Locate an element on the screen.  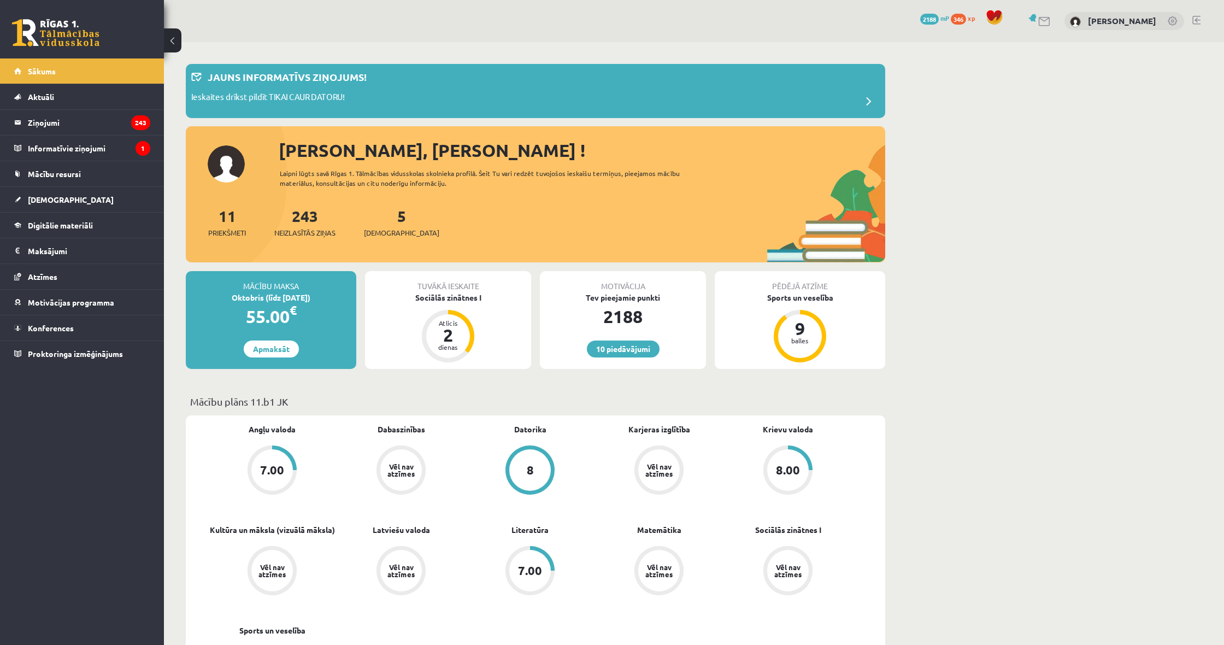
a: Digitālie materiāli is located at coordinates (82, 225).